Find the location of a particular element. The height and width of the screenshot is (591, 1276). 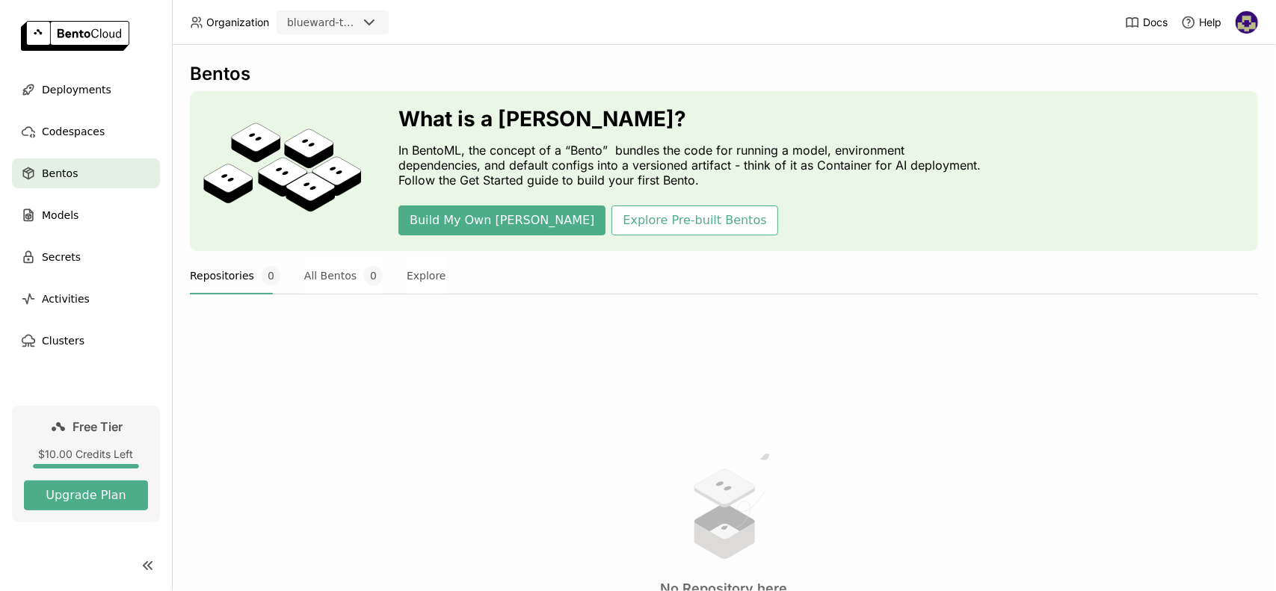

button: All Bentos is located at coordinates (343, 276).